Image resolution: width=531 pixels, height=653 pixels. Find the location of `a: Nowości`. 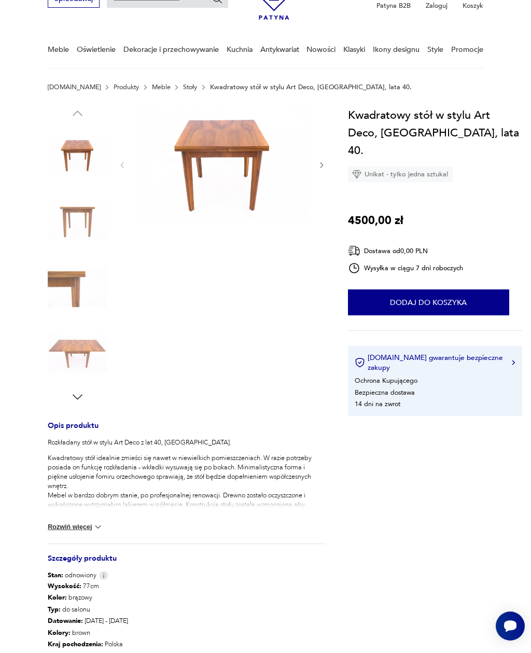

a: Nowości is located at coordinates (321, 49).